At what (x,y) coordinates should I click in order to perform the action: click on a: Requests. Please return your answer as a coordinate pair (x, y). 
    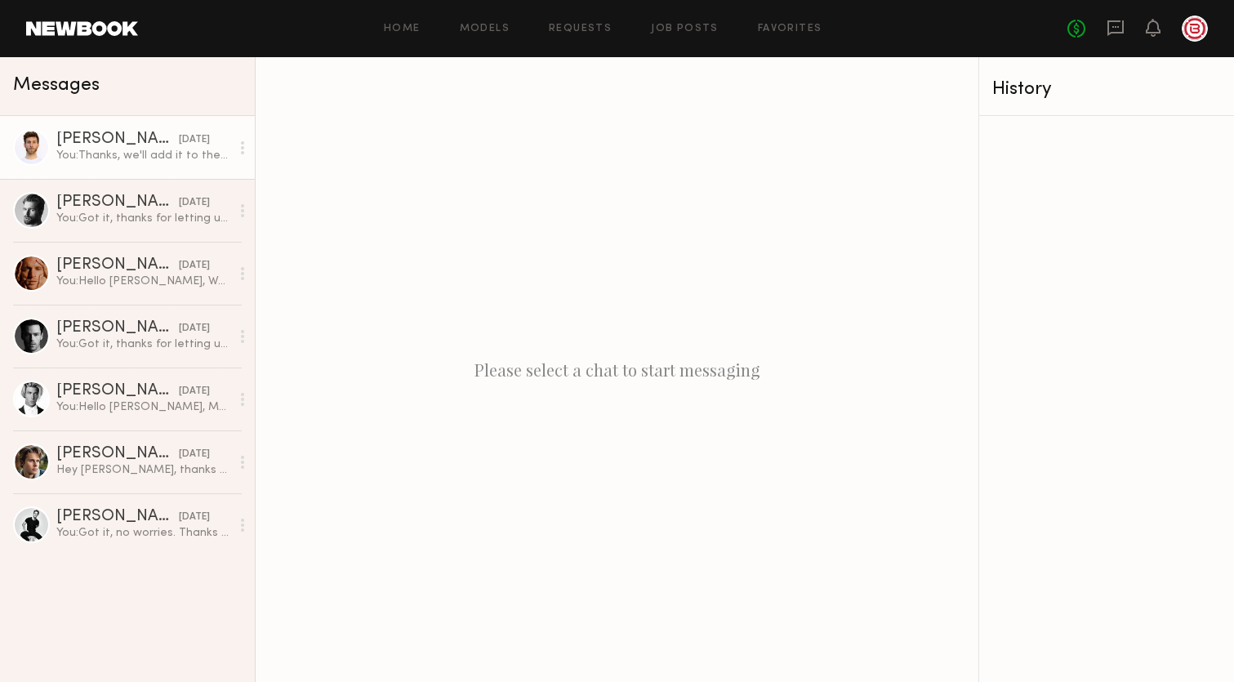
    Looking at the image, I should click on (580, 29).